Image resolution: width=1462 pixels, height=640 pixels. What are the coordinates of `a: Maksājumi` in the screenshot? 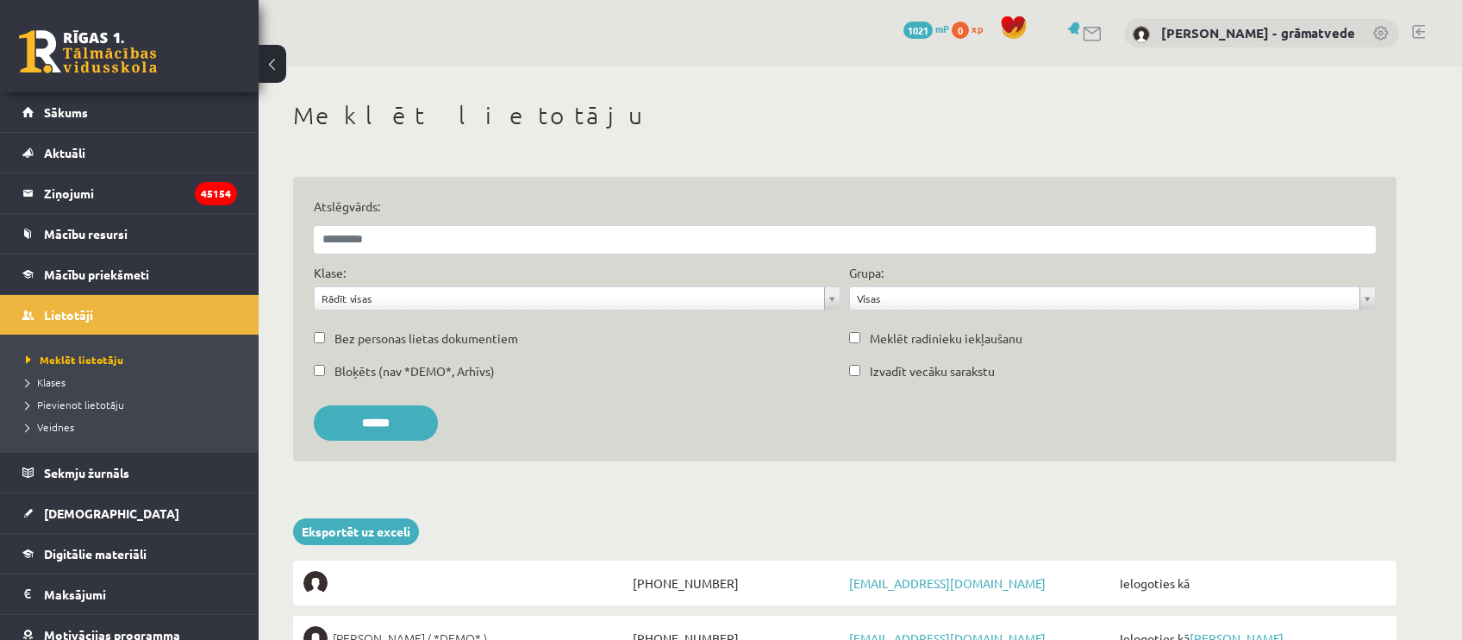 It's located at (129, 594).